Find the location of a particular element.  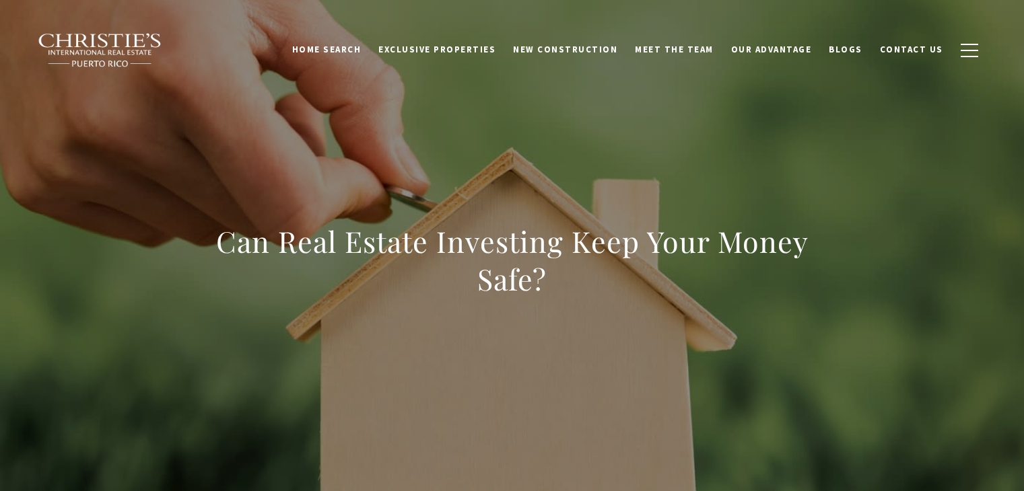

a: Exclusive Properties is located at coordinates (437, 50).